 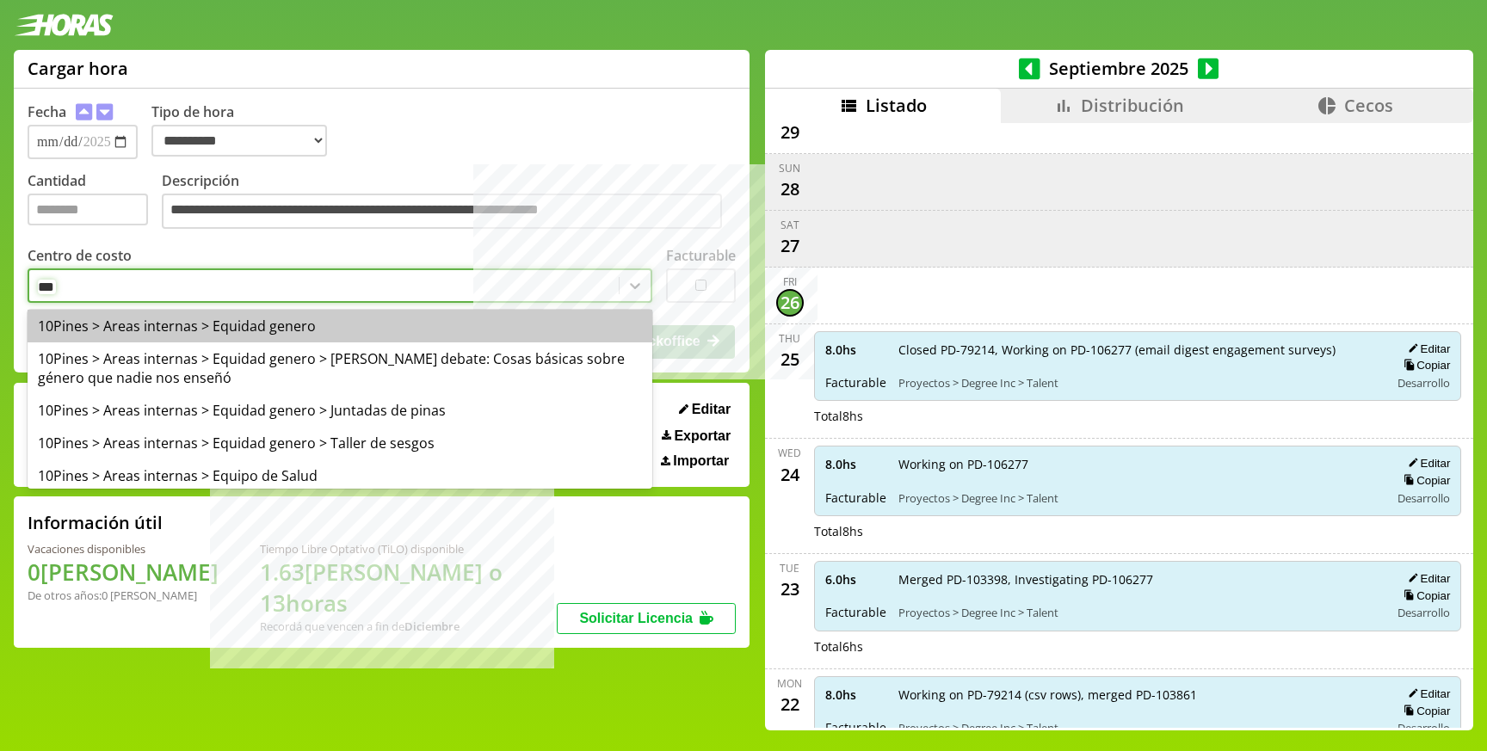 What do you see at coordinates (340, 476) in the screenshot?
I see `div: 10Pines > Areas internas > Equipo de Salud` at bounding box center [340, 476].